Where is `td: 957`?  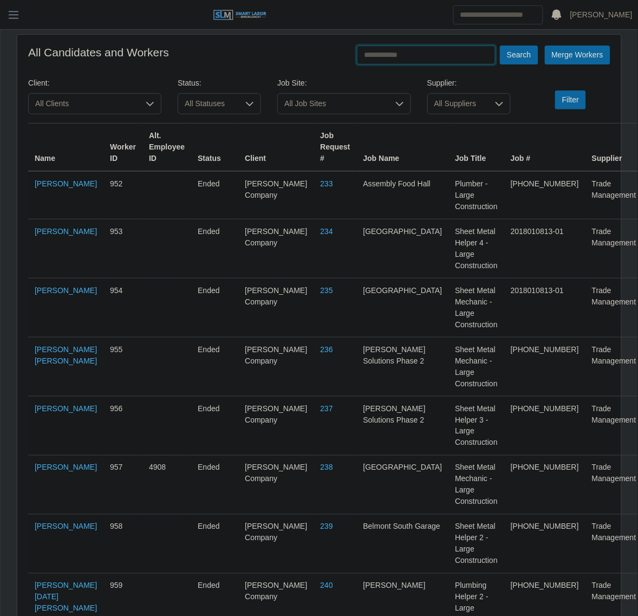
td: 957 is located at coordinates (123, 485).